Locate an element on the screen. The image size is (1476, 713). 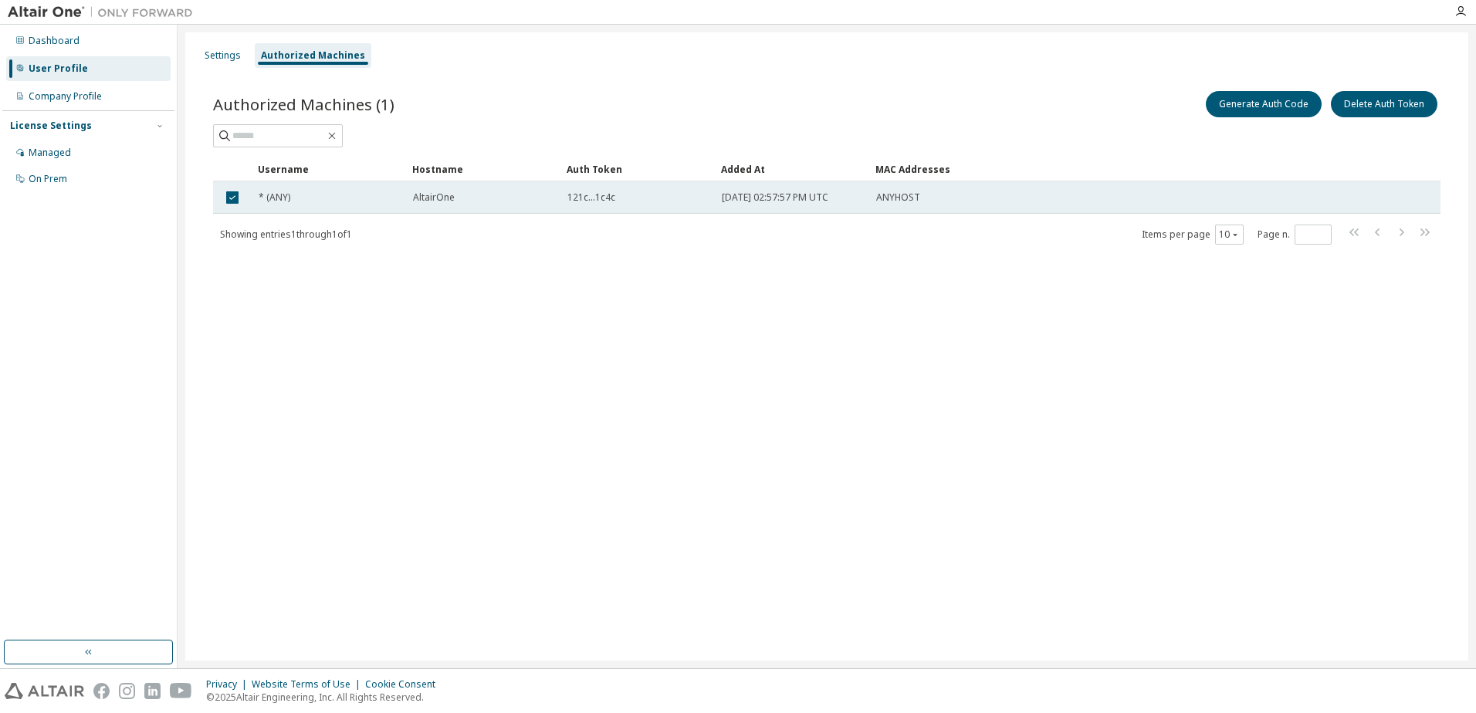
button: Delete Auth Token is located at coordinates (1384, 104).